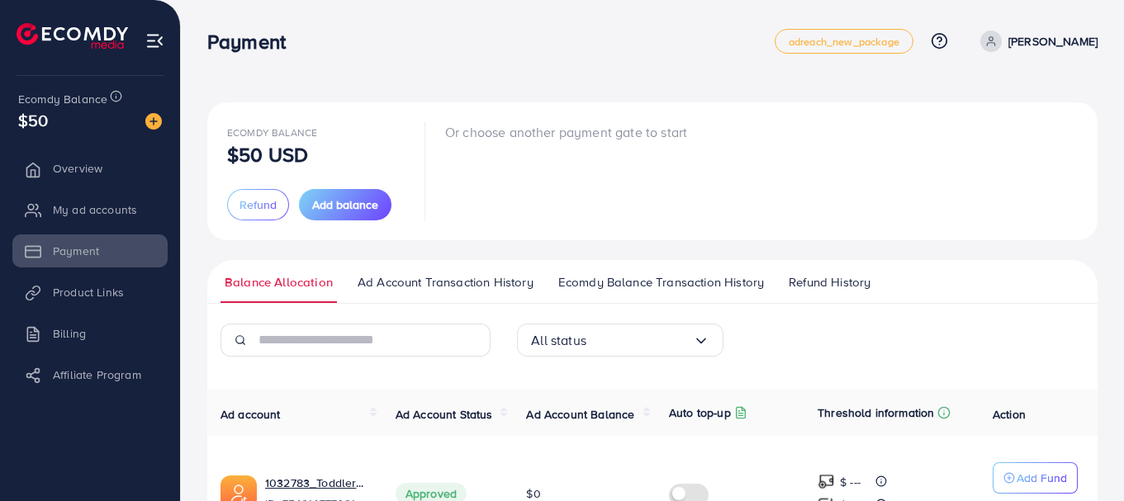  What do you see at coordinates (558, 340) in the screenshot?
I see `span: All status` at bounding box center [558, 340].